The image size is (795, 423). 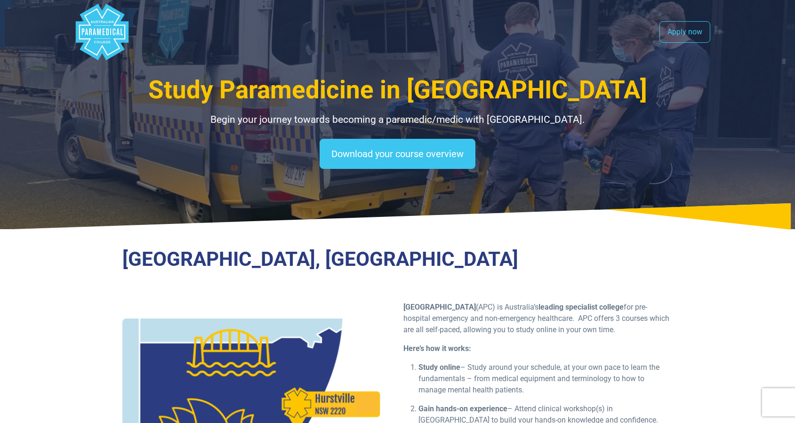 What do you see at coordinates (539, 378) in the screenshot?
I see `span: – Study around your schedule, at your own pace to learn the fundamentals – from medical equipment...` at bounding box center [539, 378].